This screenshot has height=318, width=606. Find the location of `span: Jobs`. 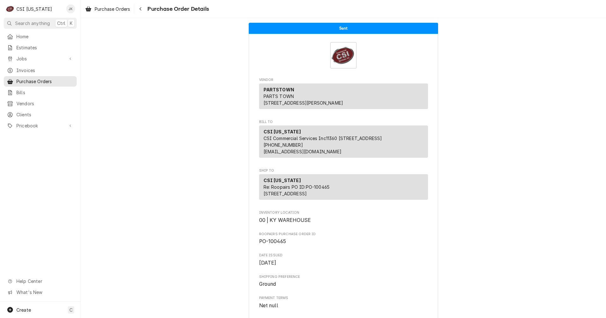

span: Jobs is located at coordinates (40, 58).